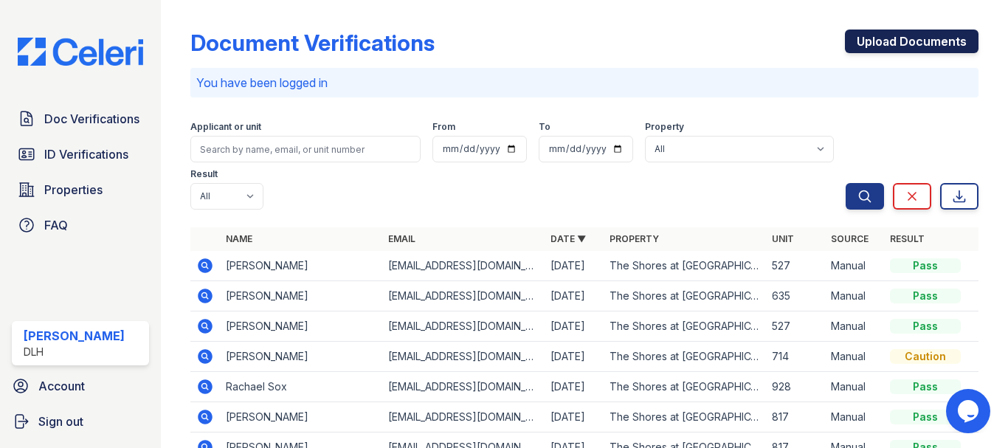 This screenshot has width=1008, height=448. Describe the element at coordinates (73, 190) in the screenshot. I see `span: Properties` at that location.